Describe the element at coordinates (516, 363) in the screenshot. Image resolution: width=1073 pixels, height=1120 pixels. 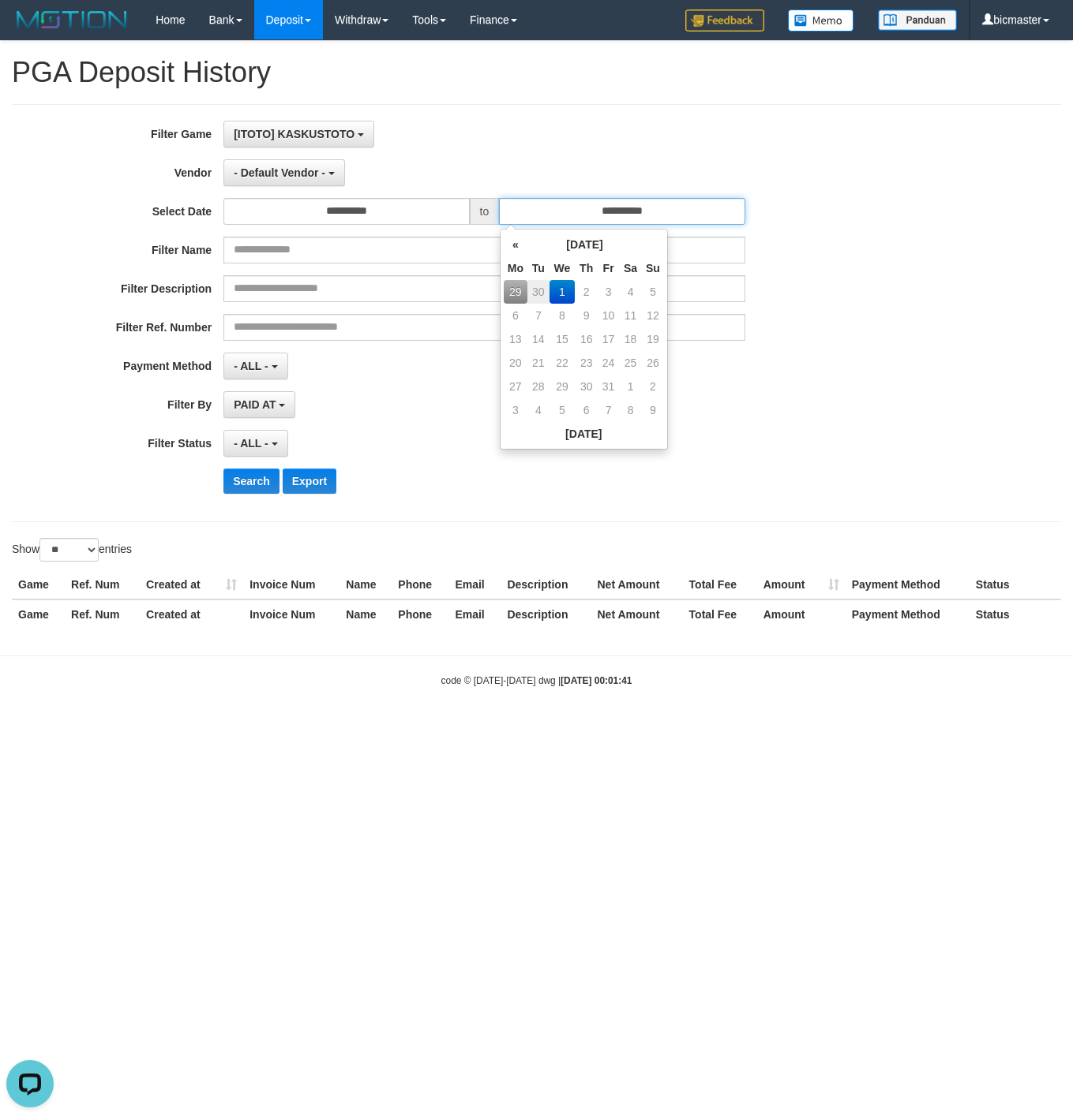
I see `td: 20` at that location.